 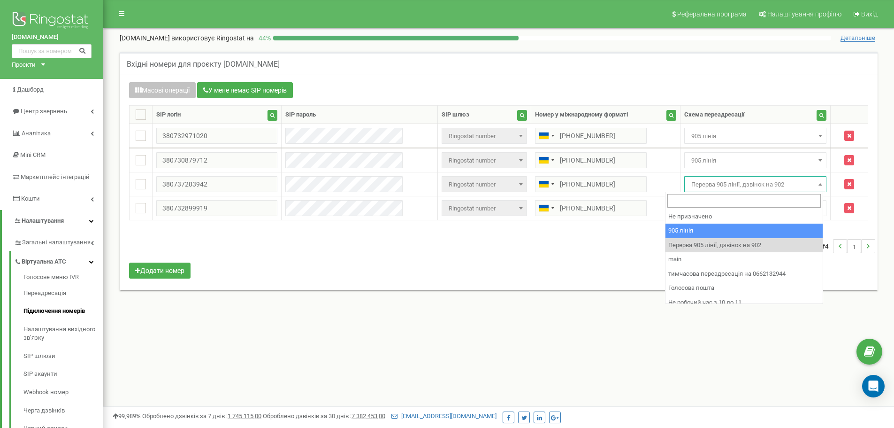 I want to click on a: Загальні налаштування, so click(x=59, y=241).